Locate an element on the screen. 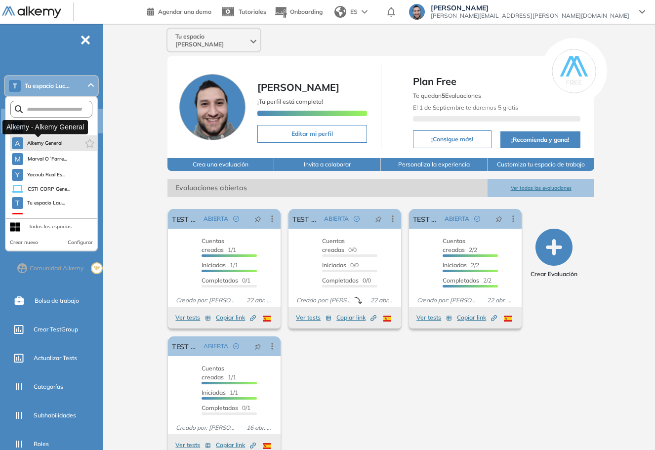  span: ES is located at coordinates (354, 12).